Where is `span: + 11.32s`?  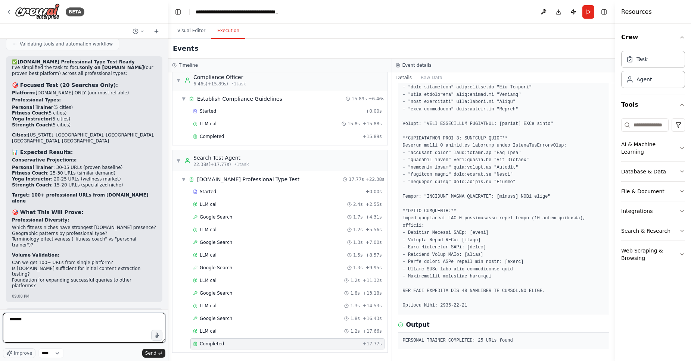 span: + 11.32s is located at coordinates (372, 281).